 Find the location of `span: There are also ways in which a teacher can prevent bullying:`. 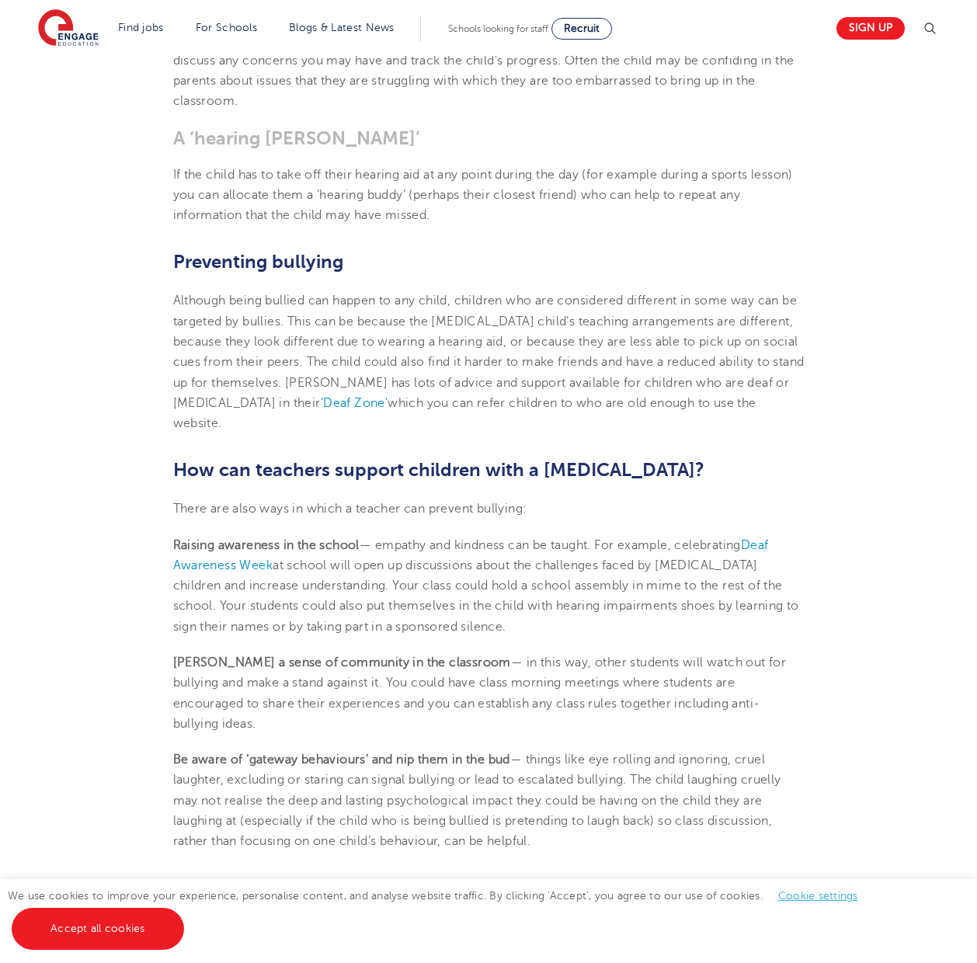

span: There are also ways in which a teacher can prevent bullying: is located at coordinates (350, 509).